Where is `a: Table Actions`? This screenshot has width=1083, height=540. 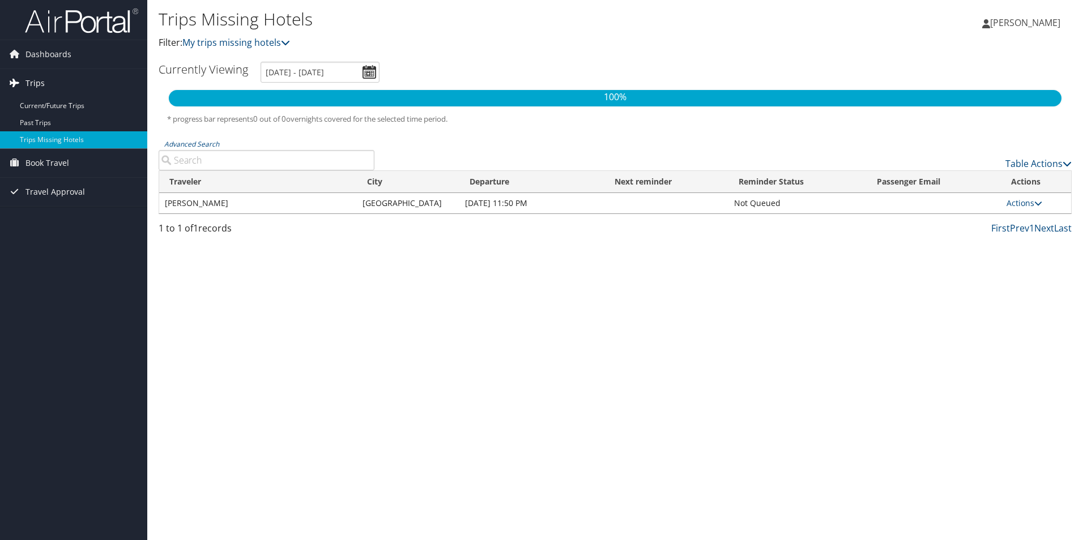
a: Table Actions is located at coordinates (1038, 164).